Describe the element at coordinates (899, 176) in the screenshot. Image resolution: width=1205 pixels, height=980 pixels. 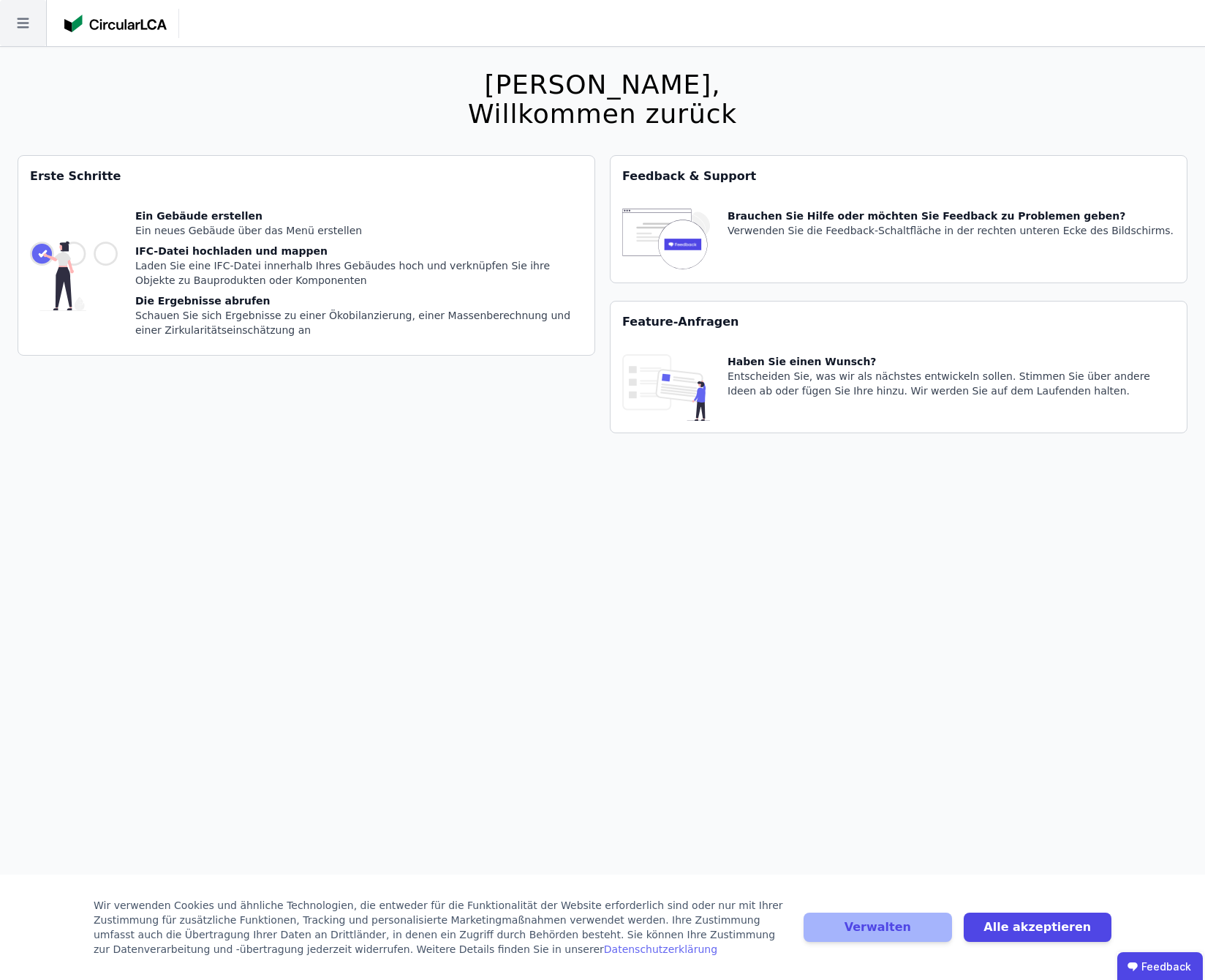
I see `div: Feedback & Support` at that location.